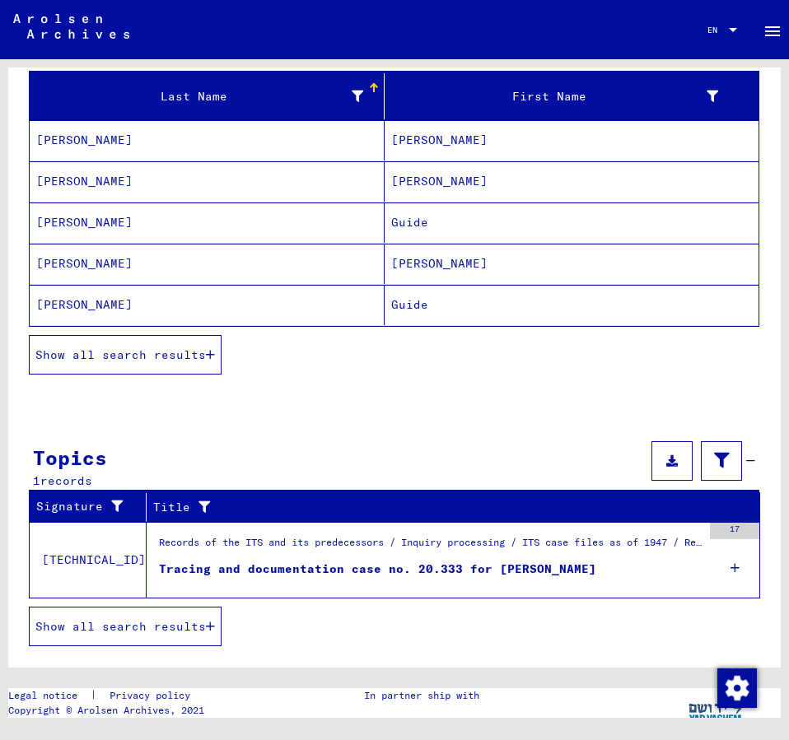  Describe the element at coordinates (734, 531) in the screenshot. I see `div: 17` at that location.